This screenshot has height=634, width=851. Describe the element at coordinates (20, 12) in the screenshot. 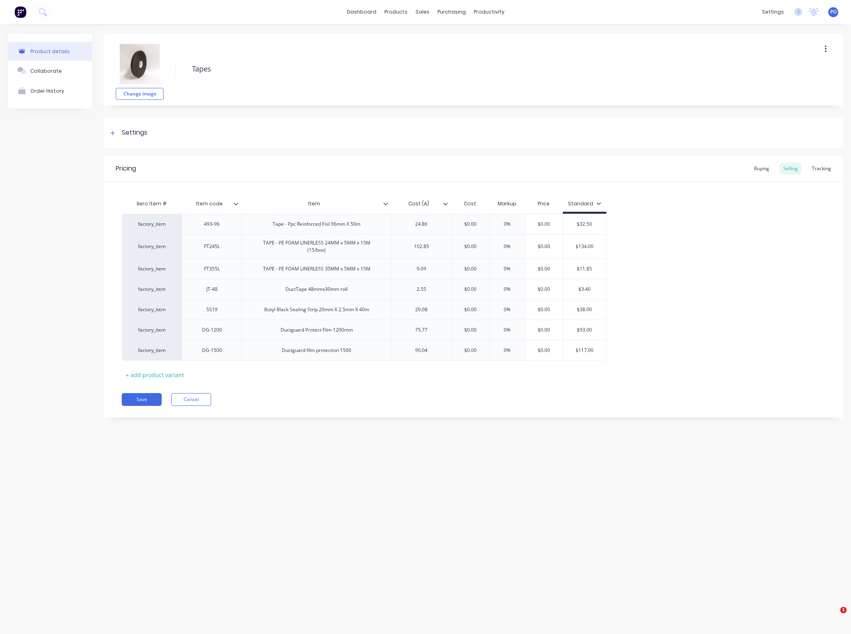

I see `img: Factory` at that location.